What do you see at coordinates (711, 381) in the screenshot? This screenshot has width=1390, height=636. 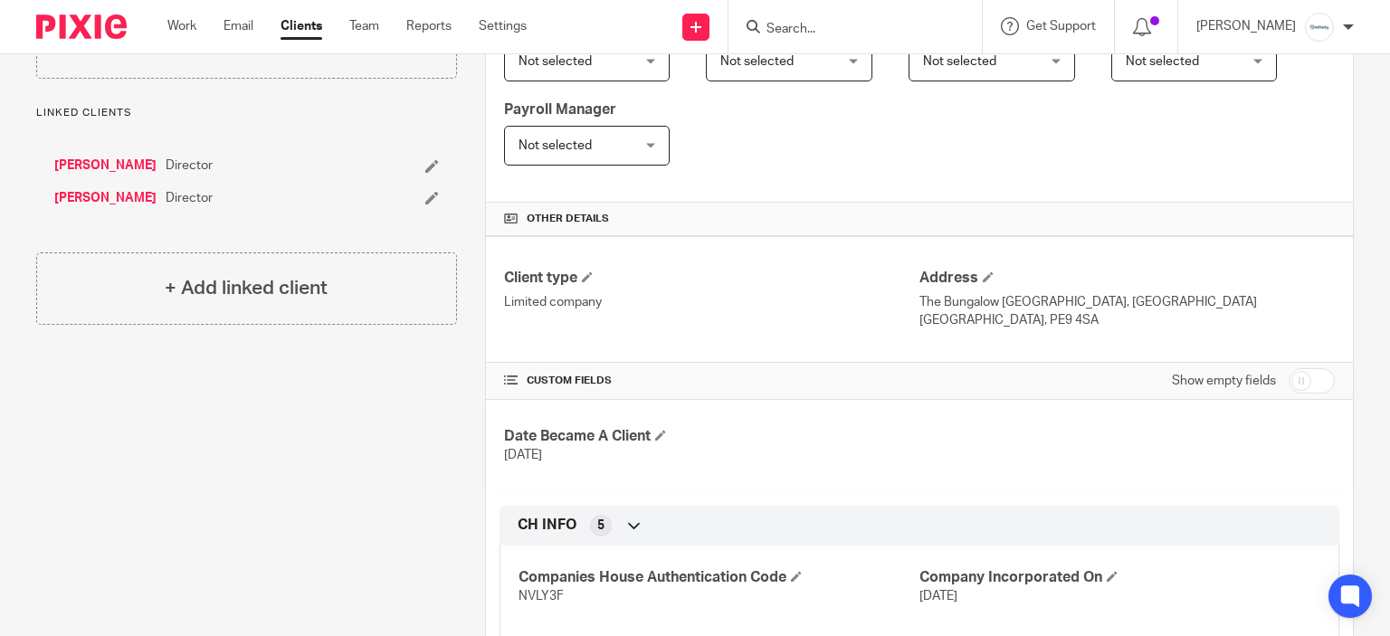 I see `h4: CUSTOM FIELDS` at bounding box center [711, 381].